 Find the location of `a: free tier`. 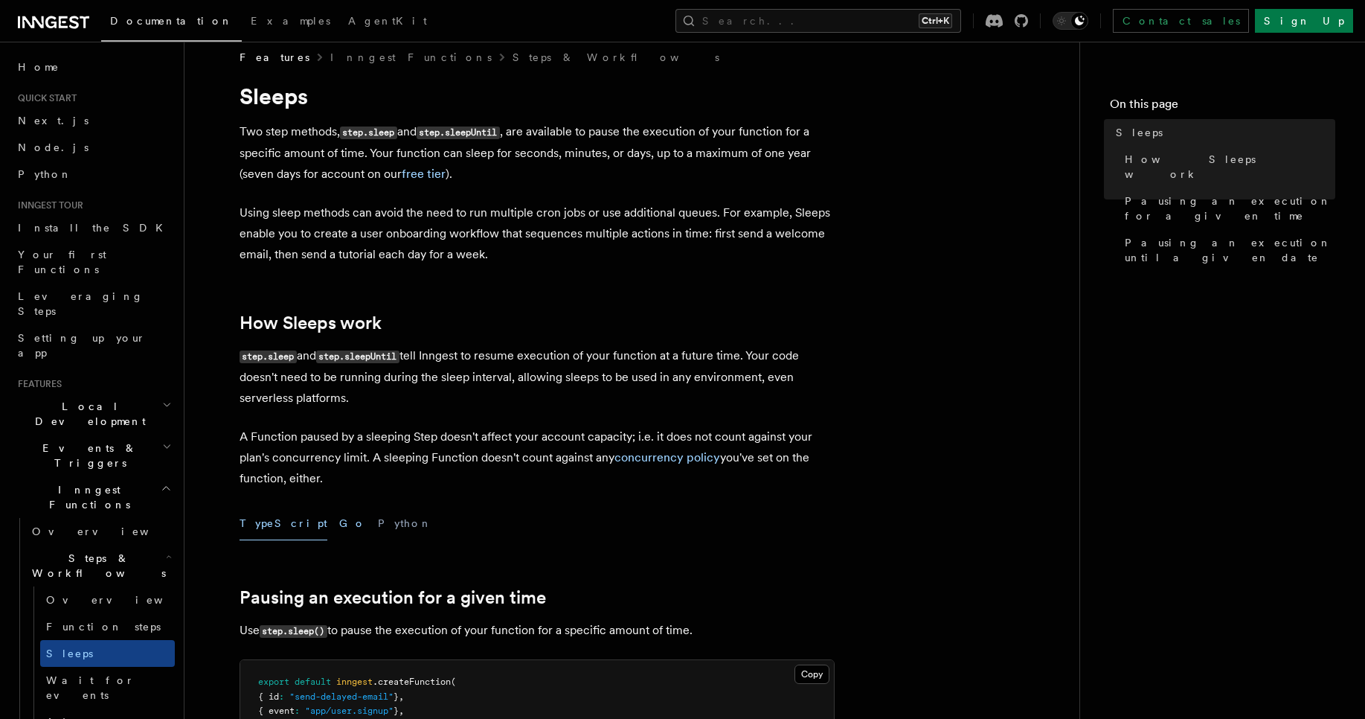

a: free tier is located at coordinates (423, 173).